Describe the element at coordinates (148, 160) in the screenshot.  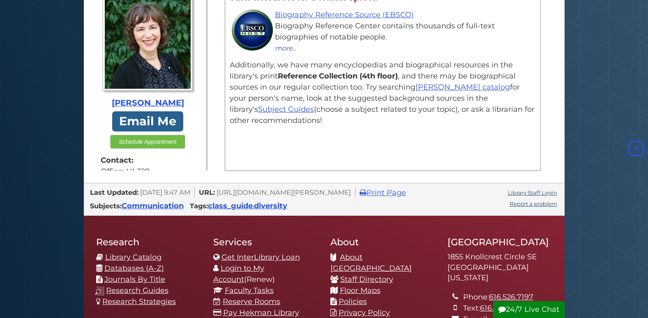
I see `strong: Contact:` at that location.